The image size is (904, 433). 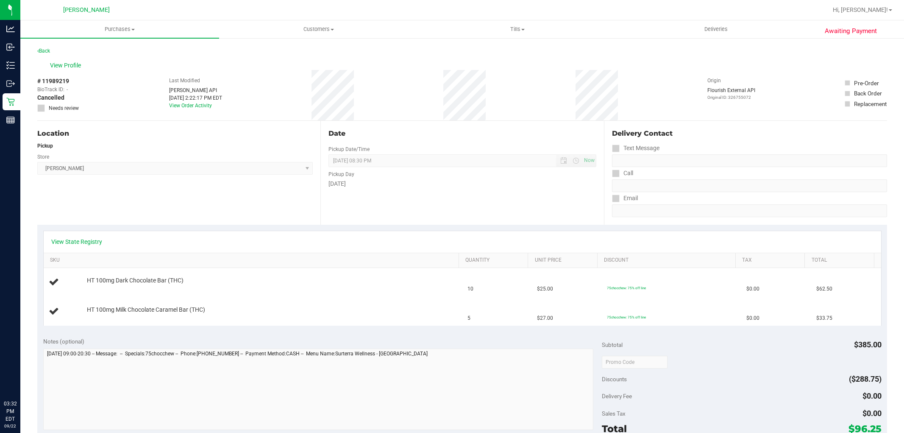 I want to click on label: Last Modified, so click(x=184, y=81).